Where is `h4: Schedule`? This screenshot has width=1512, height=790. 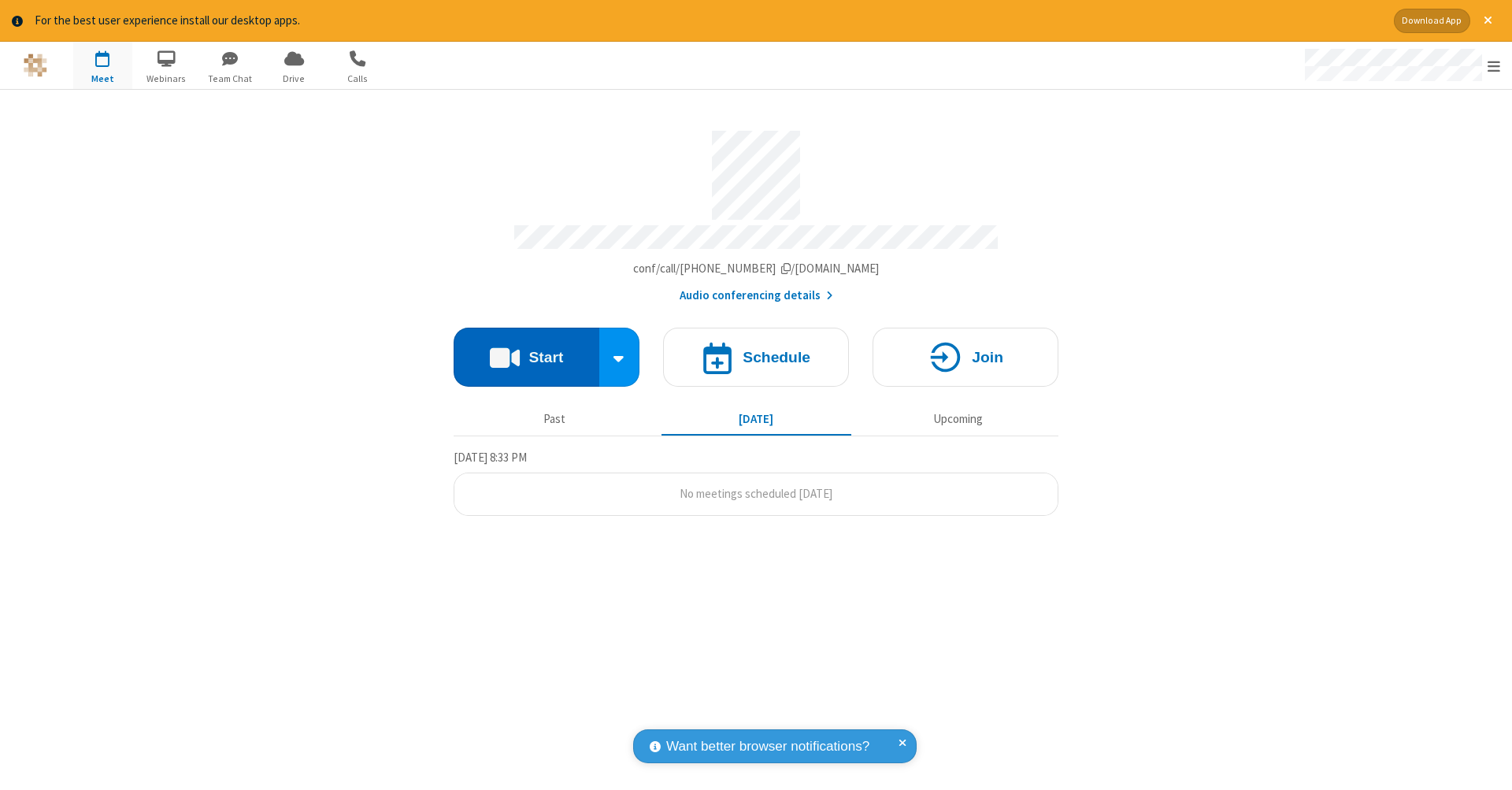
h4: Schedule is located at coordinates (776, 357).